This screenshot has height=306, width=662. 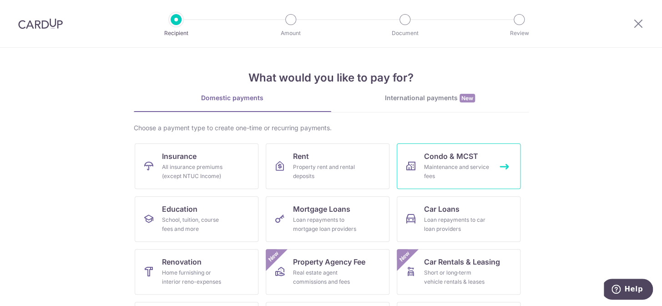 I want to click on div: Loan repayments to mortgage loan providers, so click(x=326, y=224).